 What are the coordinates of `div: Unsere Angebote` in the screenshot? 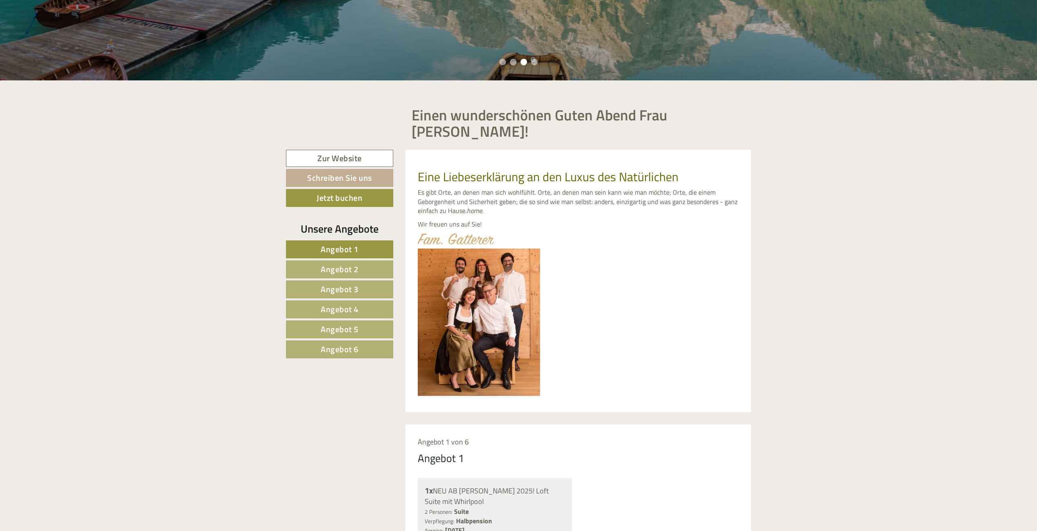 It's located at (339, 229).